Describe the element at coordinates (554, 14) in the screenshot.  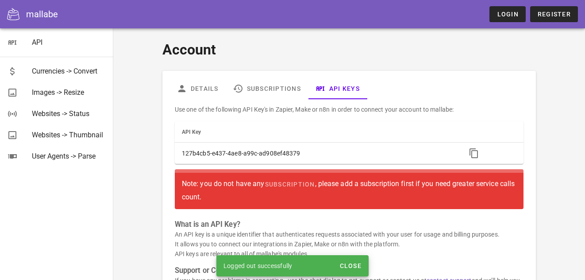
I see `a: Register` at that location.